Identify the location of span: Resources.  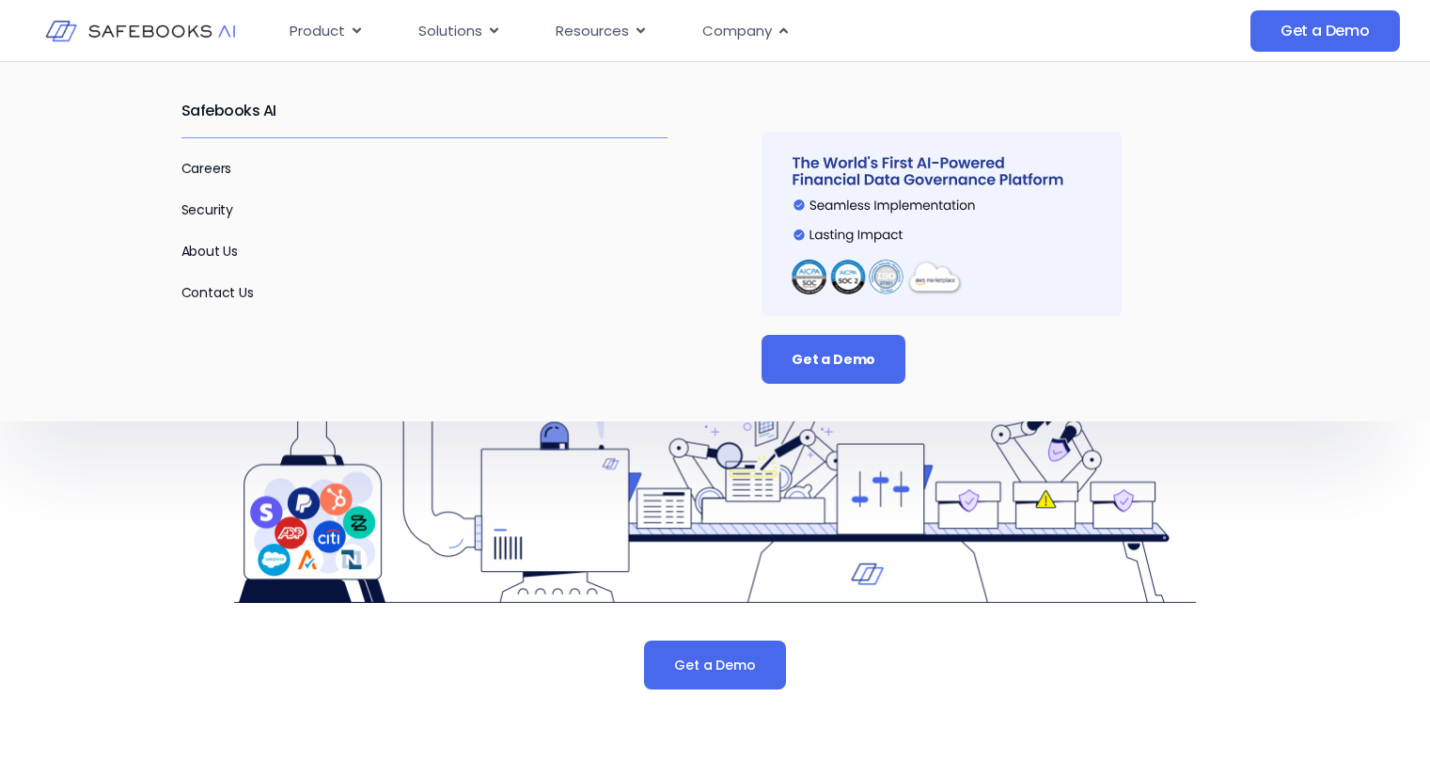
(592, 31).